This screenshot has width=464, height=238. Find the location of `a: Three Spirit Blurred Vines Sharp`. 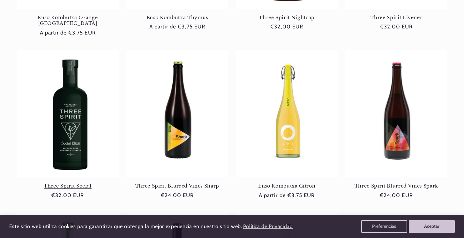

a: Three Spirit Blurred Vines Sharp is located at coordinates (177, 186).